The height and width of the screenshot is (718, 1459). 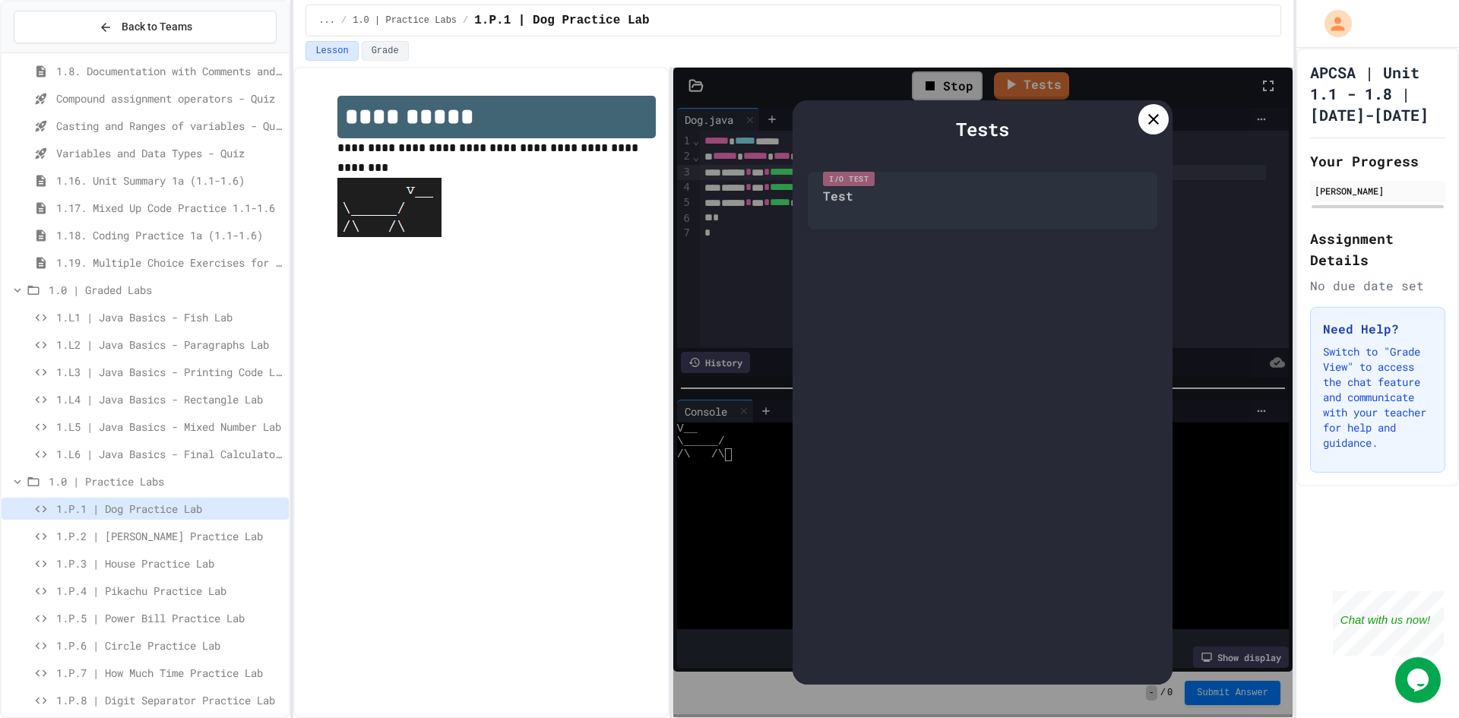 What do you see at coordinates (385, 51) in the screenshot?
I see `button: Grade` at bounding box center [385, 51].